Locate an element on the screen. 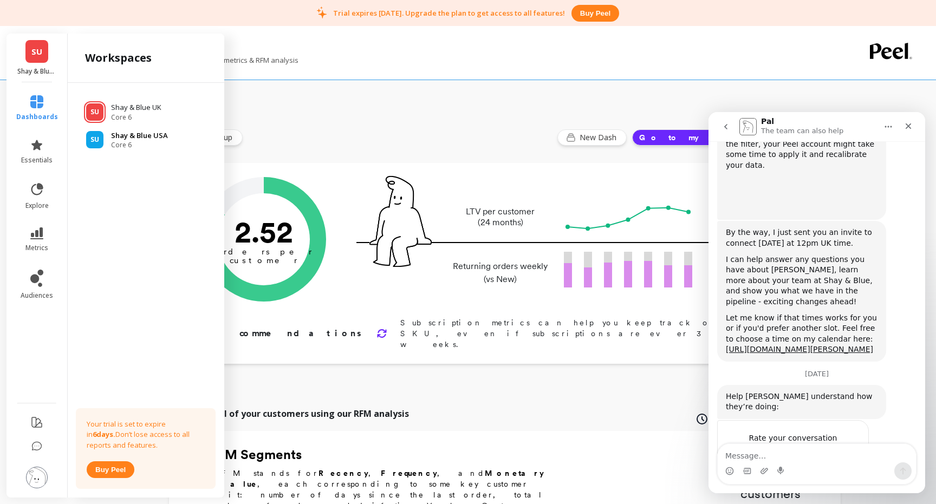  p: Your trial is set to expire in Don’t lose access to all reports and features. is located at coordinates (146, 435).